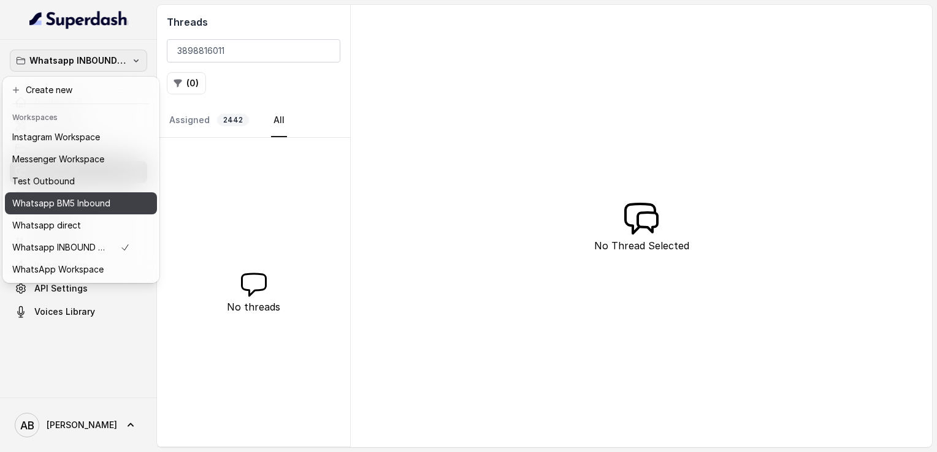 The width and height of the screenshot is (937, 452). What do you see at coordinates (78, 61) in the screenshot?
I see `button: Whatsapp INBOUND Workspace` at bounding box center [78, 61].